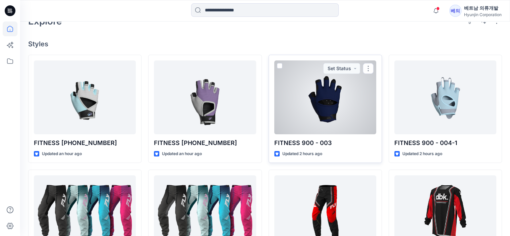 Image resolution: width=510 pixels, height=236 pixels. Describe the element at coordinates (445, 97) in the screenshot. I see `a: FITNESS 900 - 004-1` at that location.